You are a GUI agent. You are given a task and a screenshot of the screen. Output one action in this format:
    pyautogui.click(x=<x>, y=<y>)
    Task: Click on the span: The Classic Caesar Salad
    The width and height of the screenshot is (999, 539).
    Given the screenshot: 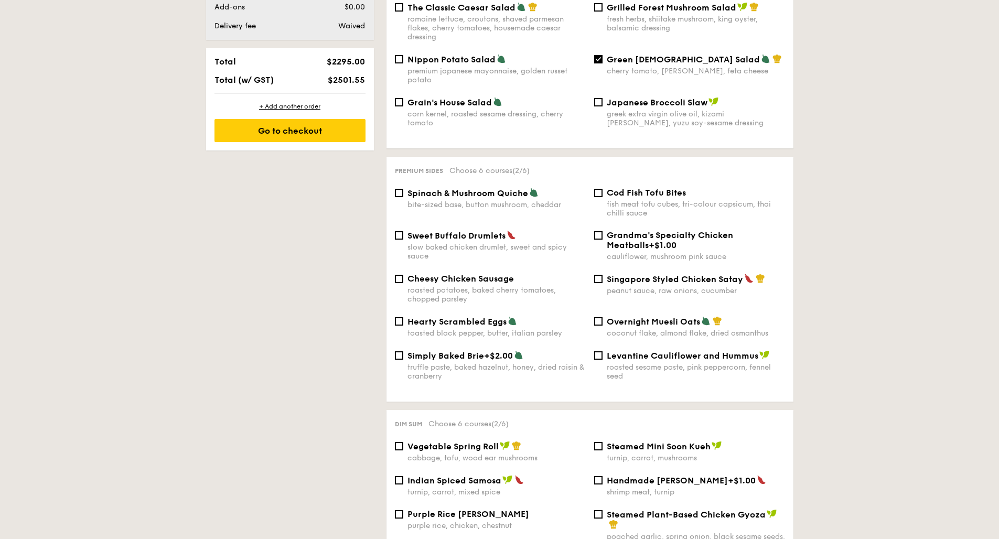 What is the action you would take?
    pyautogui.click(x=462, y=7)
    